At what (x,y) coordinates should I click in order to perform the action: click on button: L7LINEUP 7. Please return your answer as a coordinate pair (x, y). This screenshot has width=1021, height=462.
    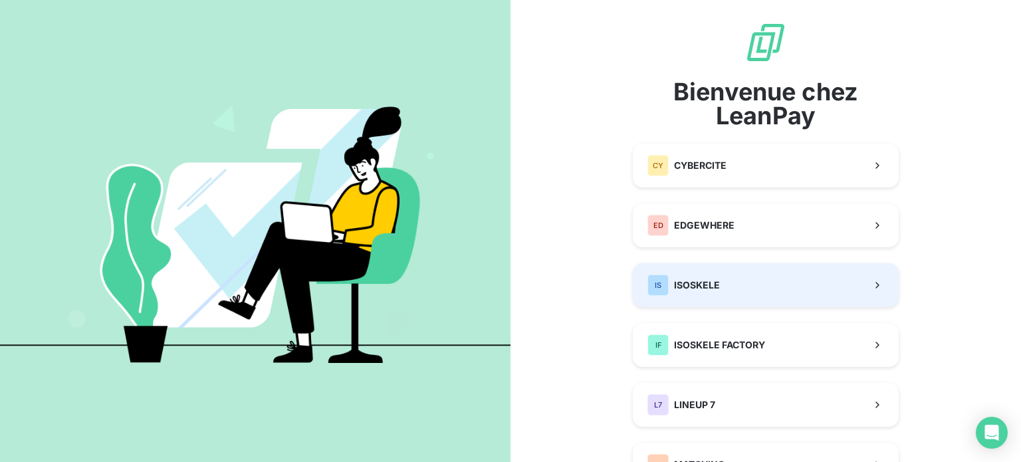
    Looking at the image, I should click on (766, 405).